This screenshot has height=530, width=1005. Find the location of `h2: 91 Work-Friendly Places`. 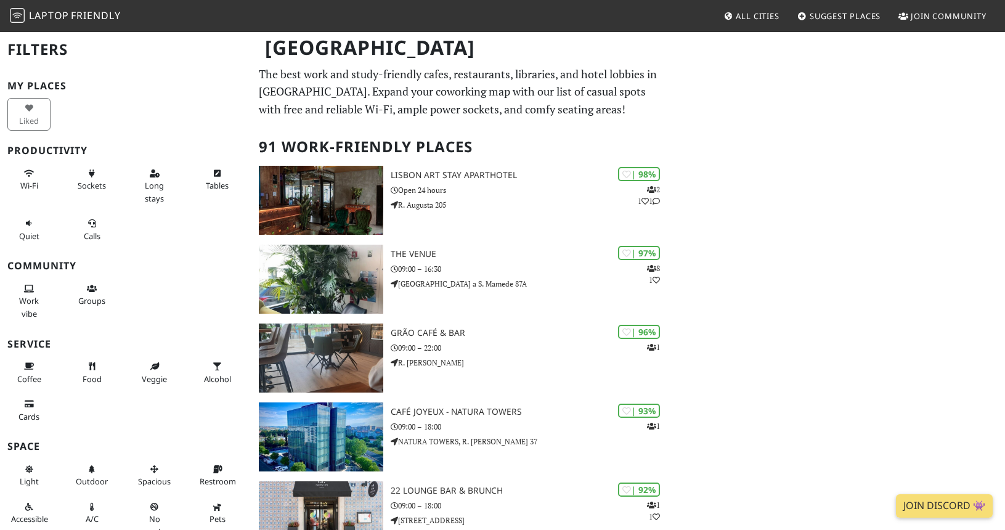

h2: 91 Work-Friendly Places is located at coordinates (461, 147).